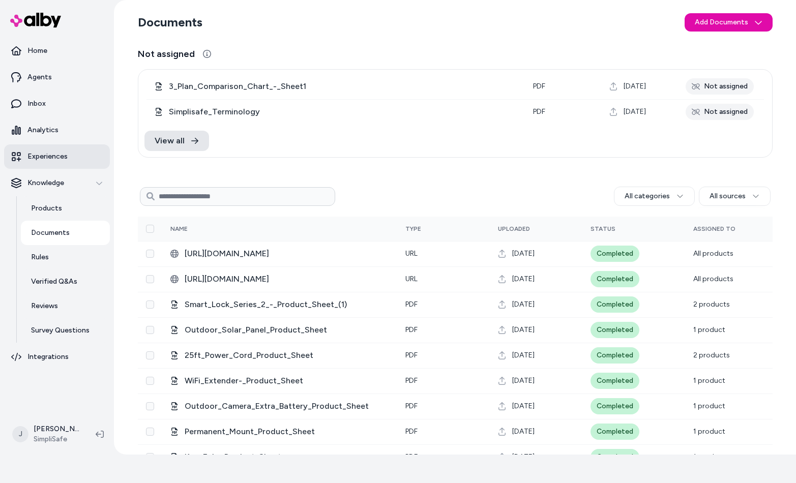 The image size is (796, 483). What do you see at coordinates (343, 86) in the screenshot?
I see `span: 3_Plan_Comparison_Chart_-_Sheet1` at bounding box center [343, 86].